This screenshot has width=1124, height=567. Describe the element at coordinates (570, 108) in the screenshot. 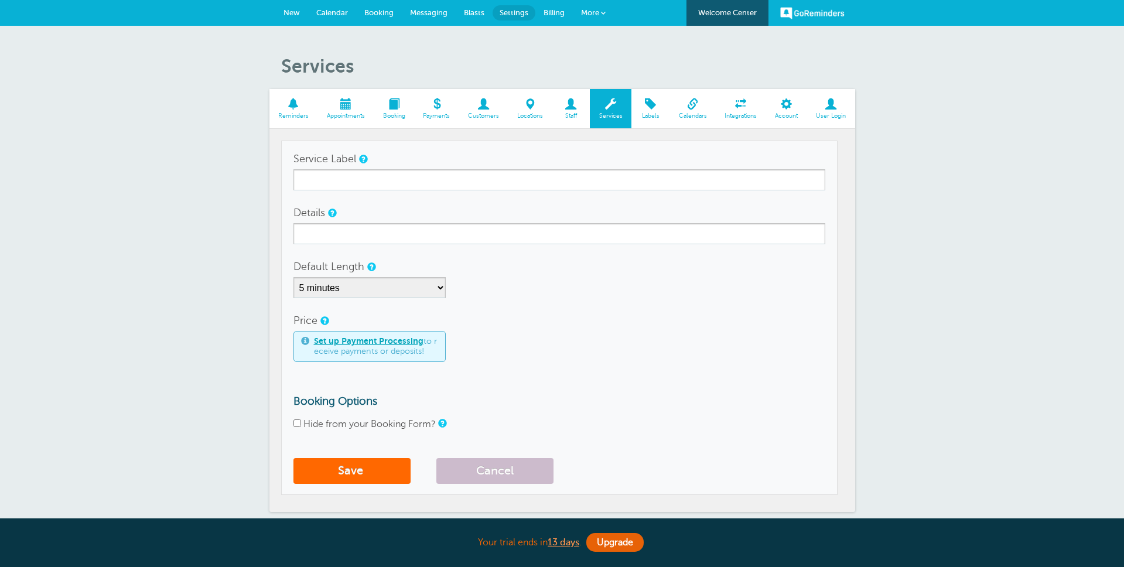

I see `a: Staff` at that location.